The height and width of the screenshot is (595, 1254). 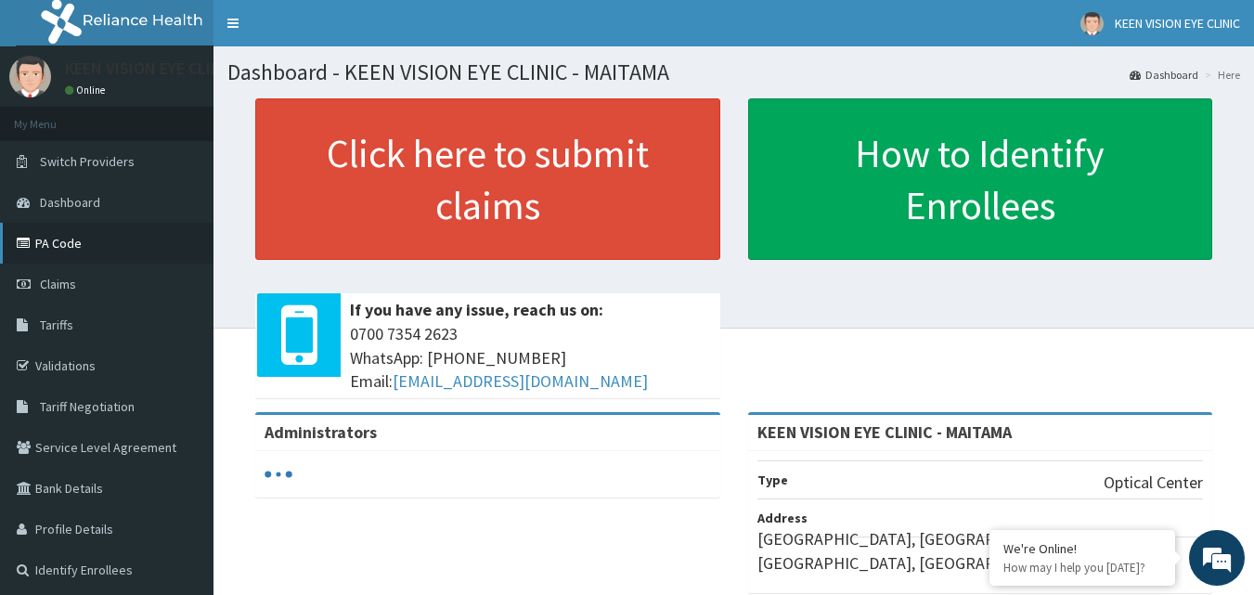 I want to click on a: Click here to submit claims, so click(x=487, y=179).